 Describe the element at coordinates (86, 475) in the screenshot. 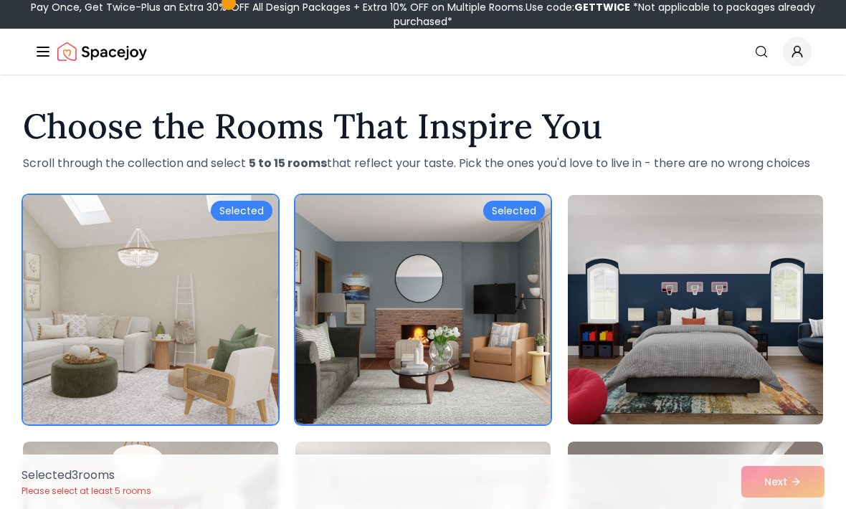

I see `p: Selected 3 room s` at that location.